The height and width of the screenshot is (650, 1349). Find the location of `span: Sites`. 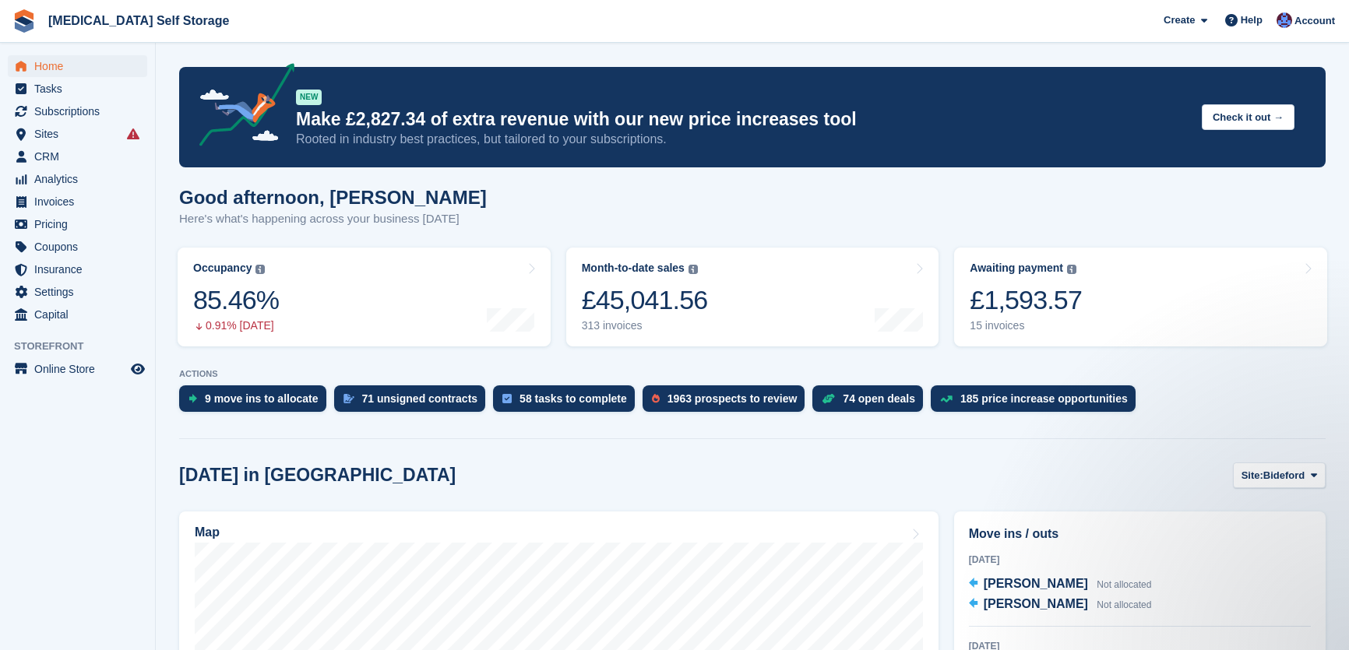

span: Sites is located at coordinates (81, 134).